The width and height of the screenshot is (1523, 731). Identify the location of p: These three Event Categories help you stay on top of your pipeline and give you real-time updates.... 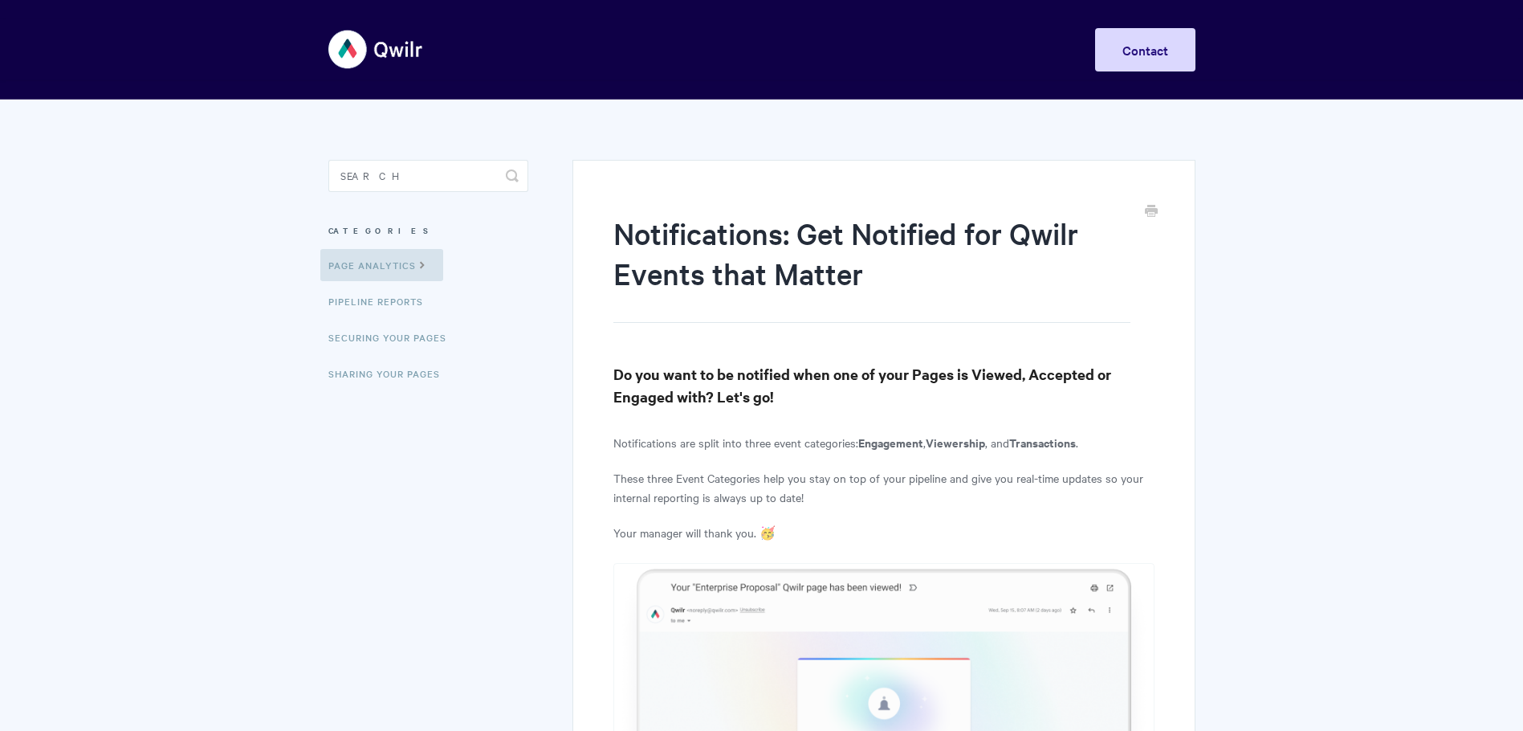
(883, 487).